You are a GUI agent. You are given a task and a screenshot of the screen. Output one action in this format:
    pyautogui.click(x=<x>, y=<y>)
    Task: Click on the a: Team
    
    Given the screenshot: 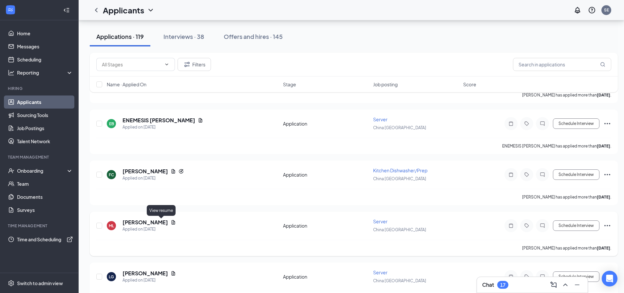 What is the action you would take?
    pyautogui.click(x=45, y=184)
    